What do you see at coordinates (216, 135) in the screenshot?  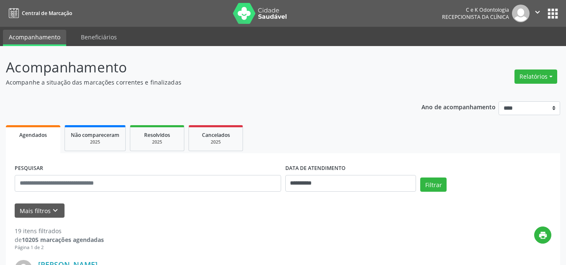 I see `span: Cancelados` at bounding box center [216, 135].